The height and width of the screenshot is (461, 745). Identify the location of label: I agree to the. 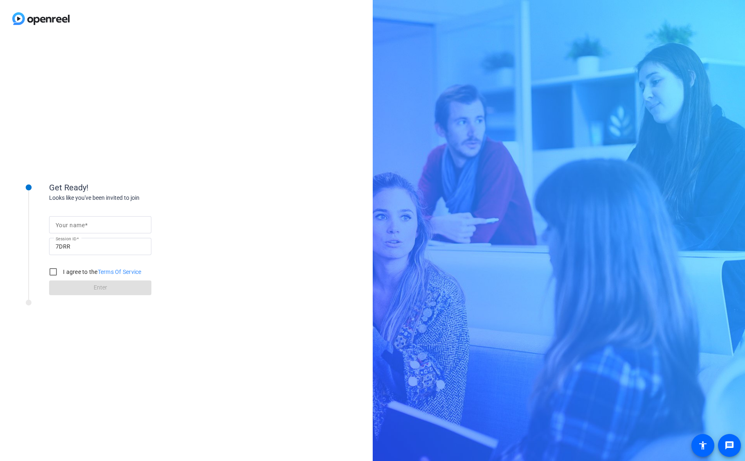
(101, 272).